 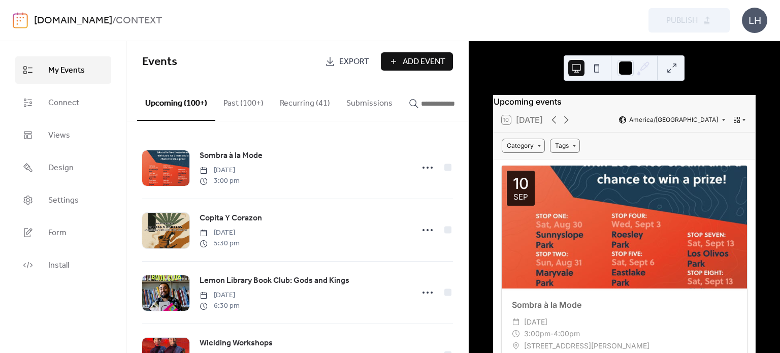 What do you see at coordinates (57, 233) in the screenshot?
I see `span: Form` at bounding box center [57, 233].